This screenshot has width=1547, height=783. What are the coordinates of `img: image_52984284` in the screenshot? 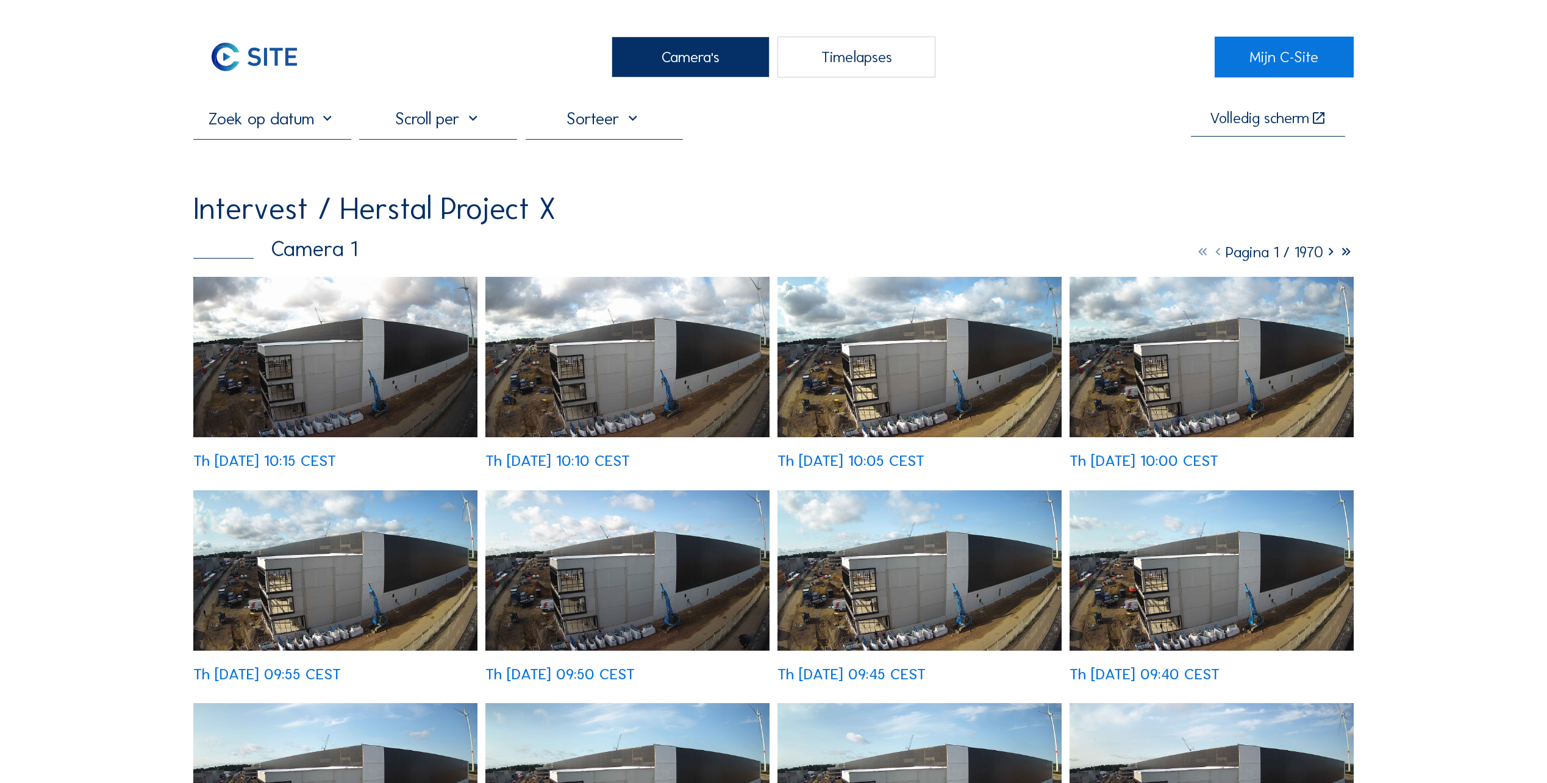 It's located at (627, 570).